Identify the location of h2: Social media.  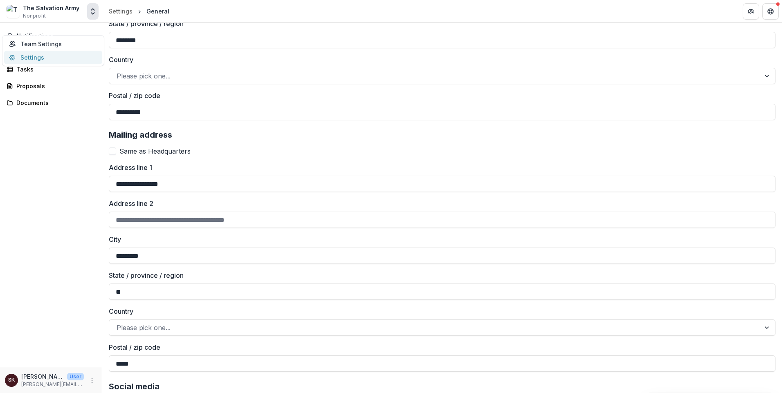
(442, 387).